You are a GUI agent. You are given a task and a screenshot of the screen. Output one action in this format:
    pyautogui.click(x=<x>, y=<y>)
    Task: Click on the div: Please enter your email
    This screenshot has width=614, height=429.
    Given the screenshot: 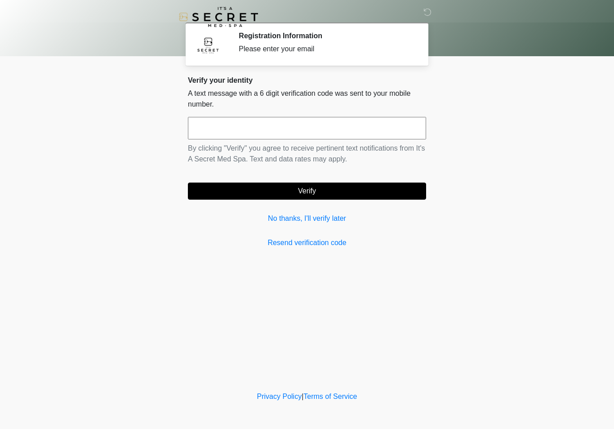 What is the action you would take?
    pyautogui.click(x=325, y=49)
    